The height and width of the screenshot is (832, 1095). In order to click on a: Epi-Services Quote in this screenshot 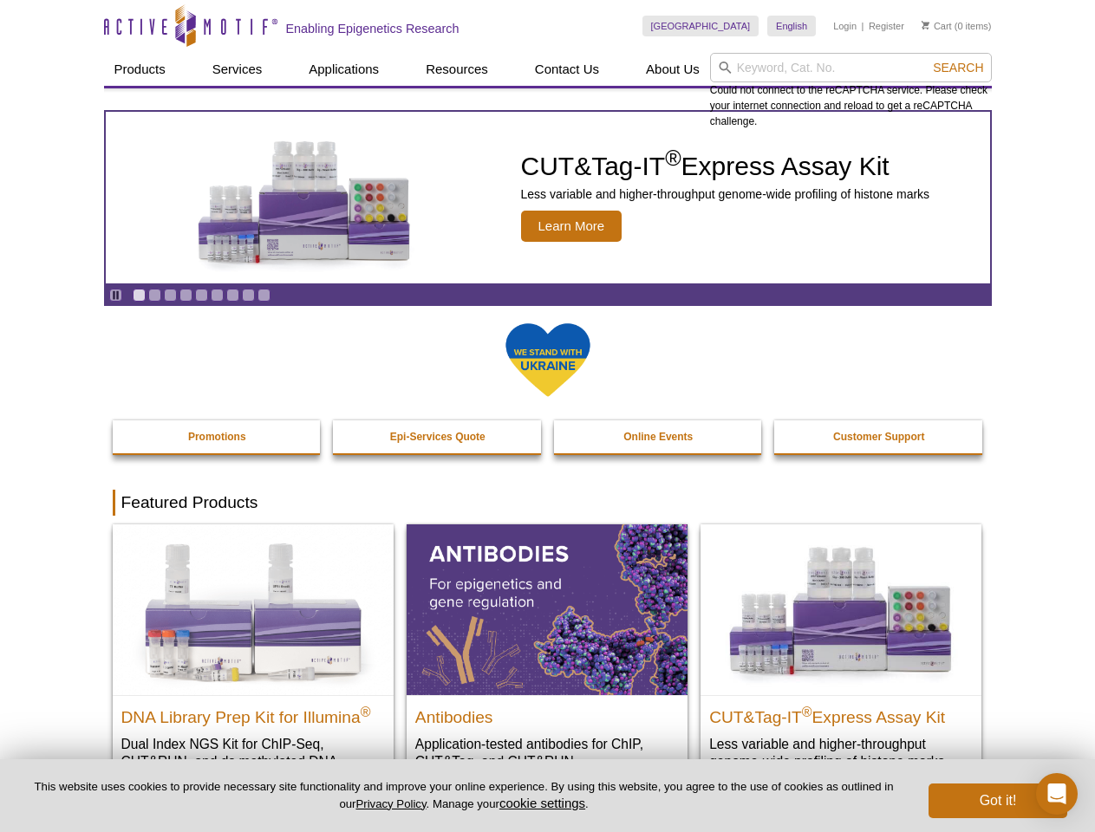, I will do `click(438, 437)`.